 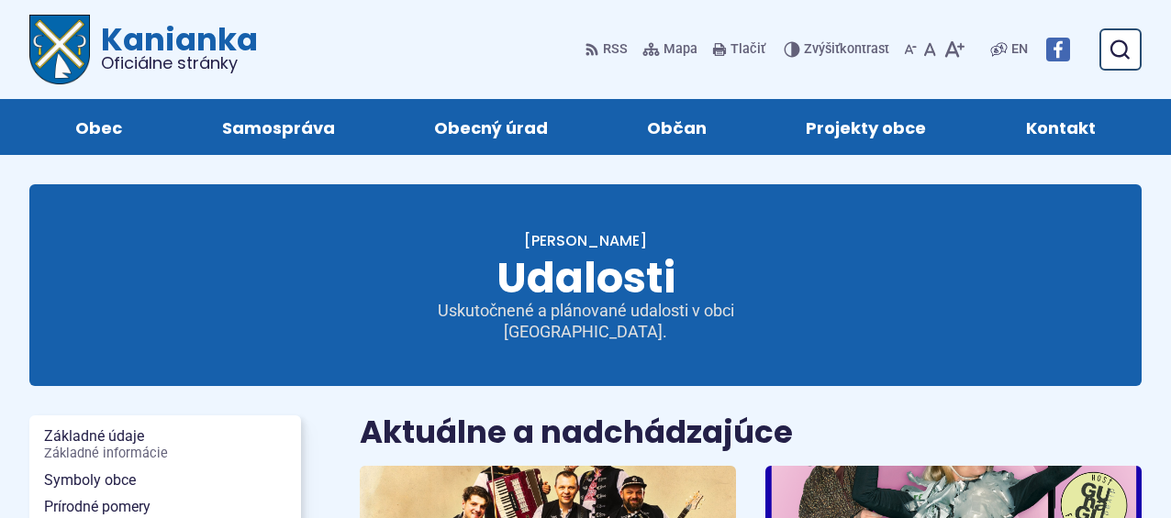 What do you see at coordinates (821, 49) in the screenshot?
I see `span: Zvýšiť` at bounding box center [821, 49].